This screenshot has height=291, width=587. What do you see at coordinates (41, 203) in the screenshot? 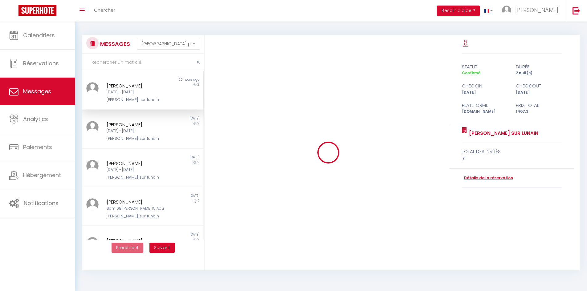
I see `span: Notifications` at bounding box center [41, 203].